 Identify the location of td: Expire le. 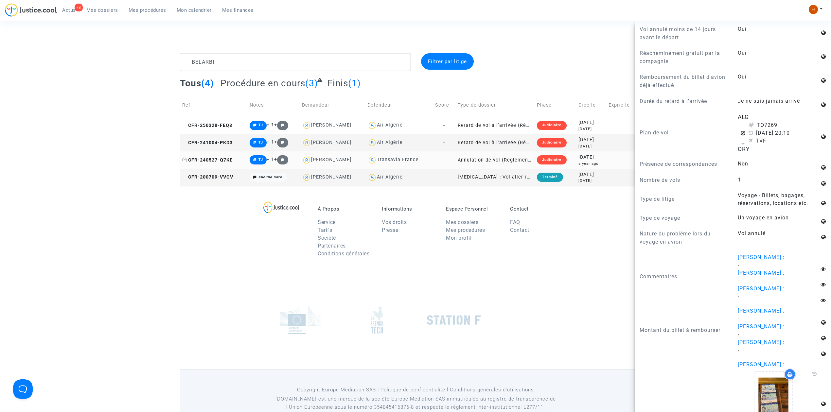
(622, 105).